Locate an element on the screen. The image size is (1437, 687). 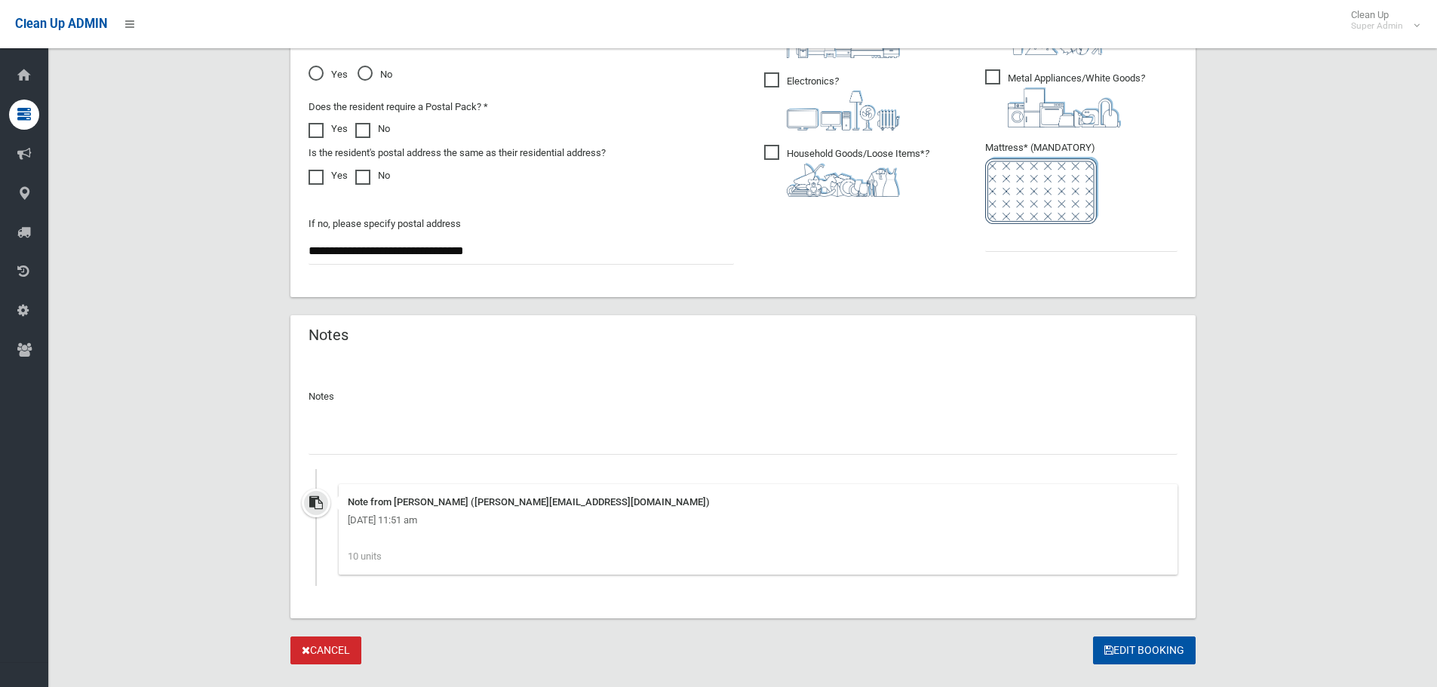
label: Does the resident require a Postal Pack? * is located at coordinates (398, 107).